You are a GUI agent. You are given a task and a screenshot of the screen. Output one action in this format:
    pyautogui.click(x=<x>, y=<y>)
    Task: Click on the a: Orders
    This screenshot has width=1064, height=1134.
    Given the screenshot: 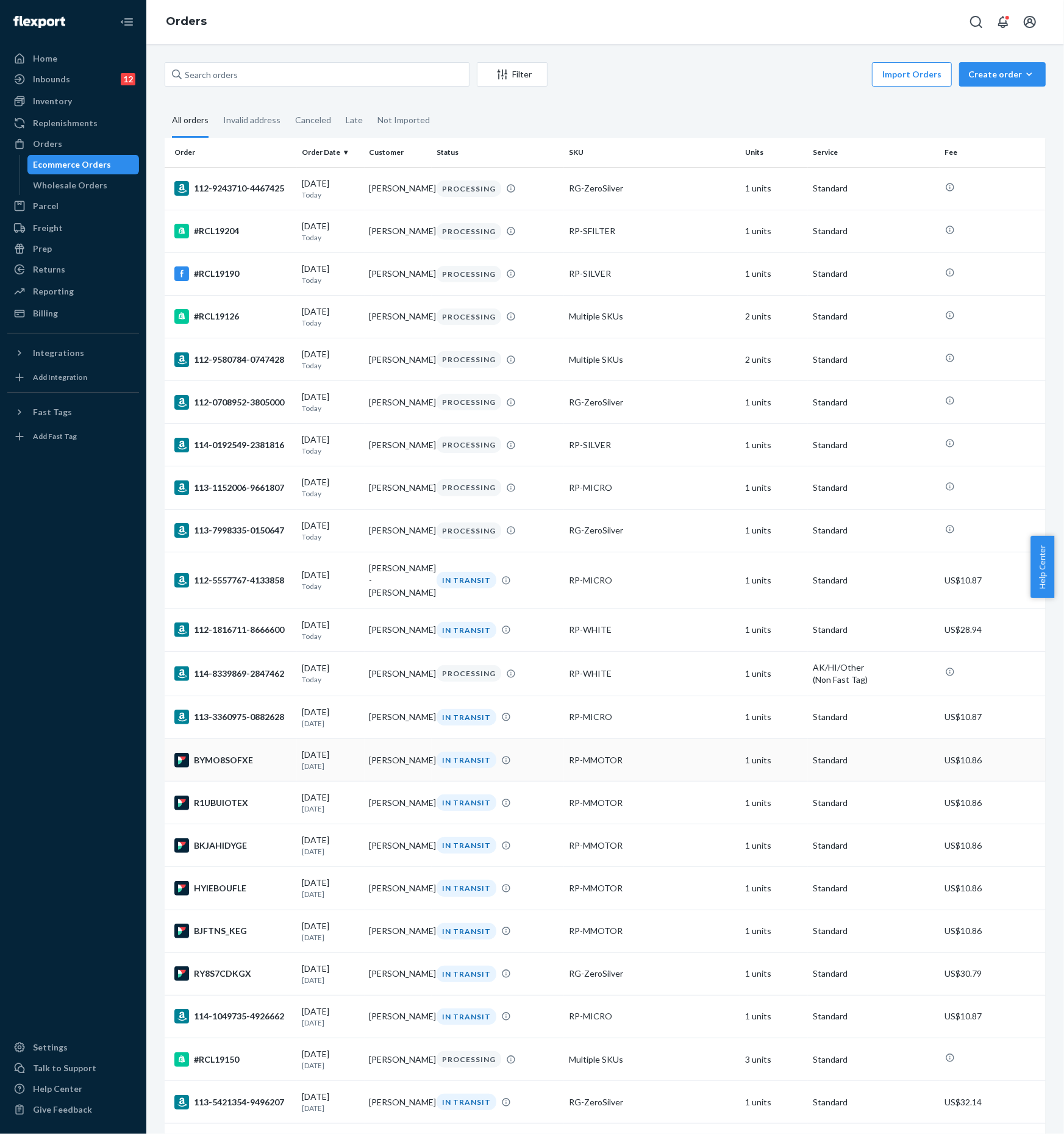 What is the action you would take?
    pyautogui.click(x=73, y=144)
    